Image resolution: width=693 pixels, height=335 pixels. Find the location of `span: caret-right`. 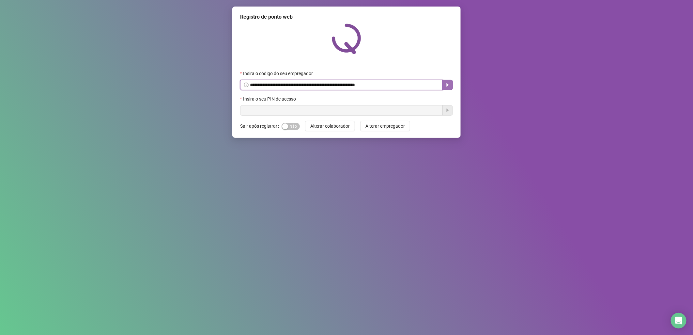

span: caret-right is located at coordinates (448, 85).